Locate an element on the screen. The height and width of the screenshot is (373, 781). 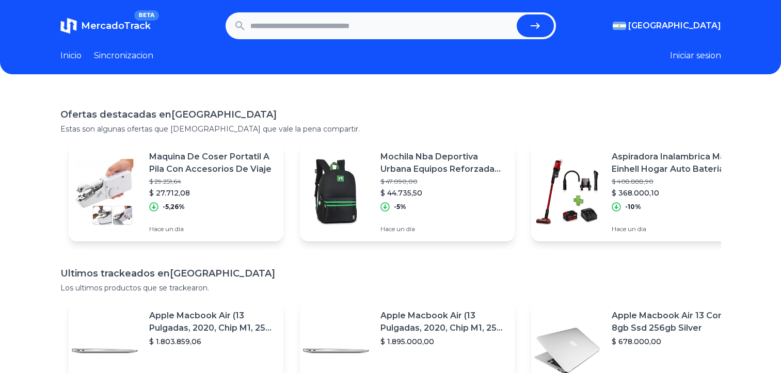
p: $ 1.895.000,00 is located at coordinates (443, 342).